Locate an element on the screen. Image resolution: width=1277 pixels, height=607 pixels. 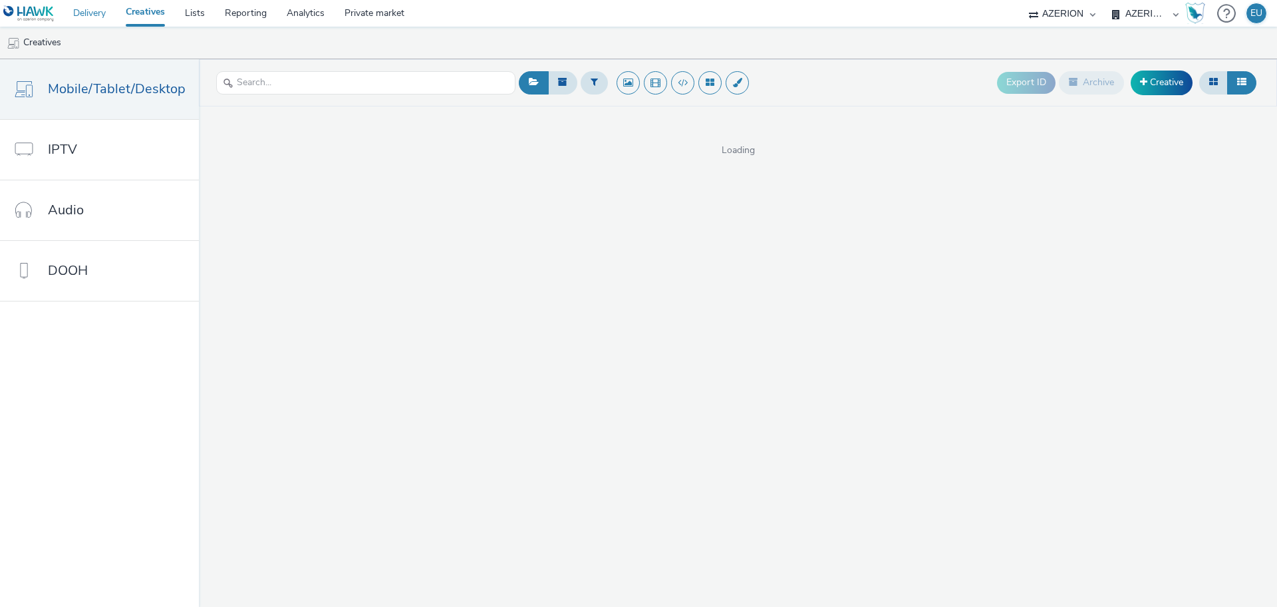
button: Export ID is located at coordinates (1026, 82).